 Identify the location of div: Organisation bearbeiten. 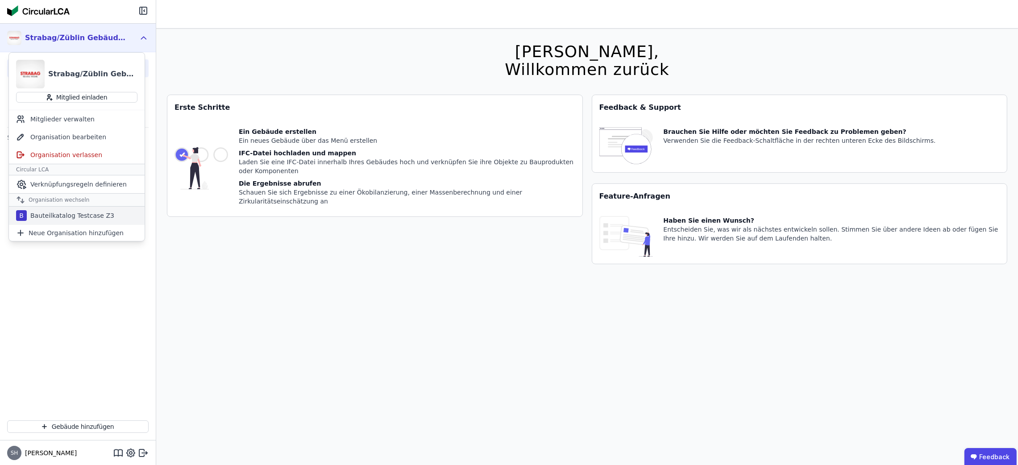
(77, 137).